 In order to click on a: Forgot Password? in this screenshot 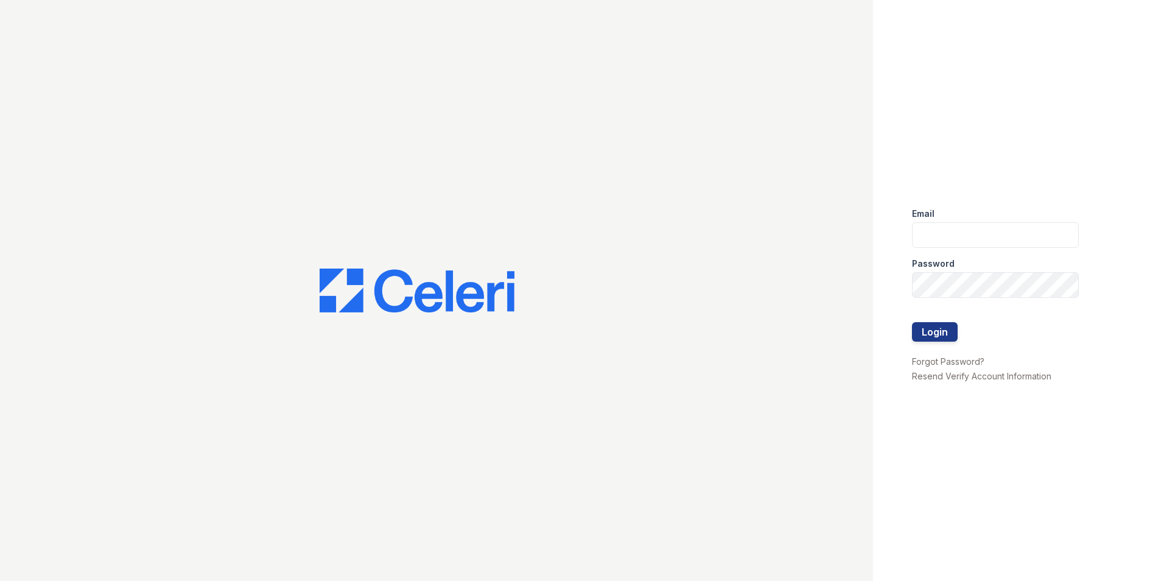, I will do `click(948, 361)`.